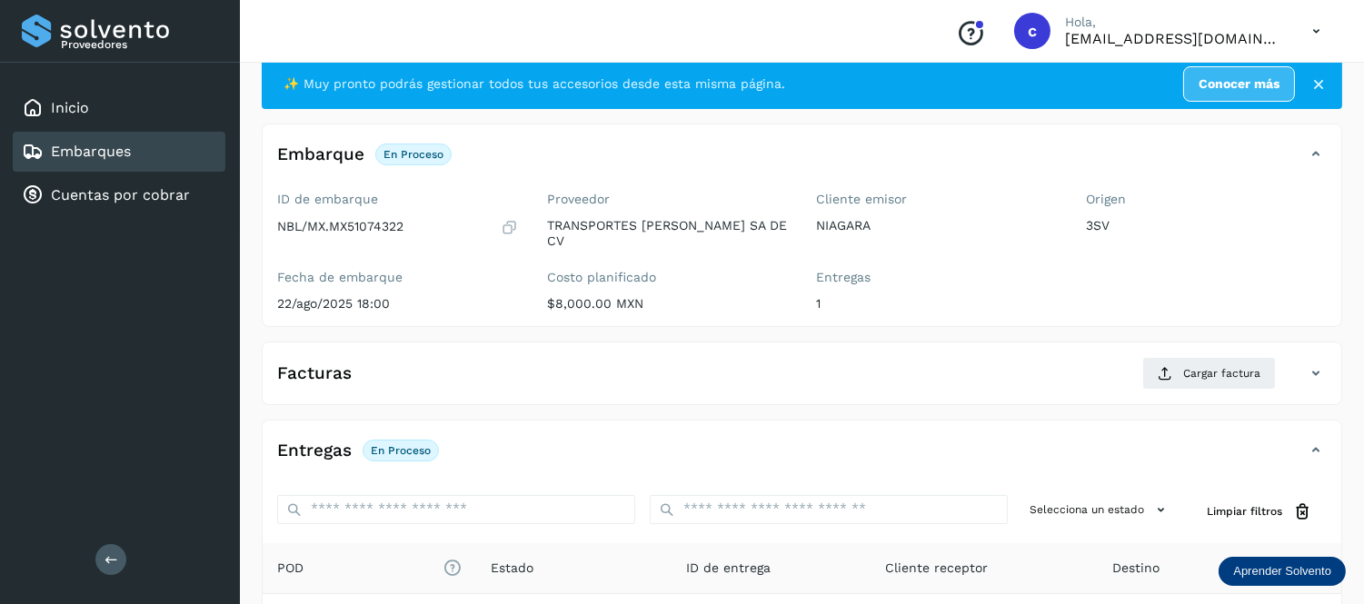 Image resolution: width=1364 pixels, height=604 pixels. I want to click on span: ID de entrega, so click(728, 568).